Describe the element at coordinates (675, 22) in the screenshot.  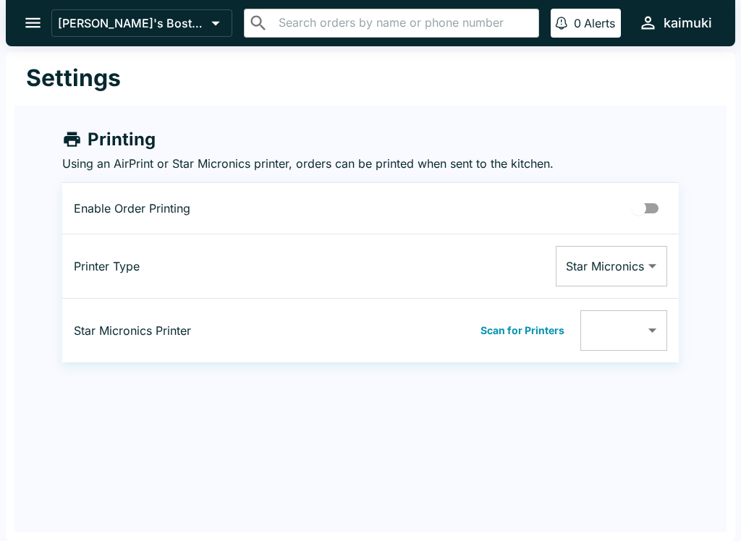
I see `button: kaimuki` at that location.